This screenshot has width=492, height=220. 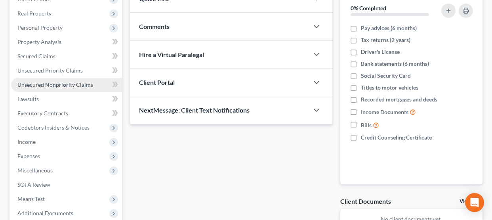 What do you see at coordinates (34, 184) in the screenshot?
I see `span: SOFA Review` at bounding box center [34, 184].